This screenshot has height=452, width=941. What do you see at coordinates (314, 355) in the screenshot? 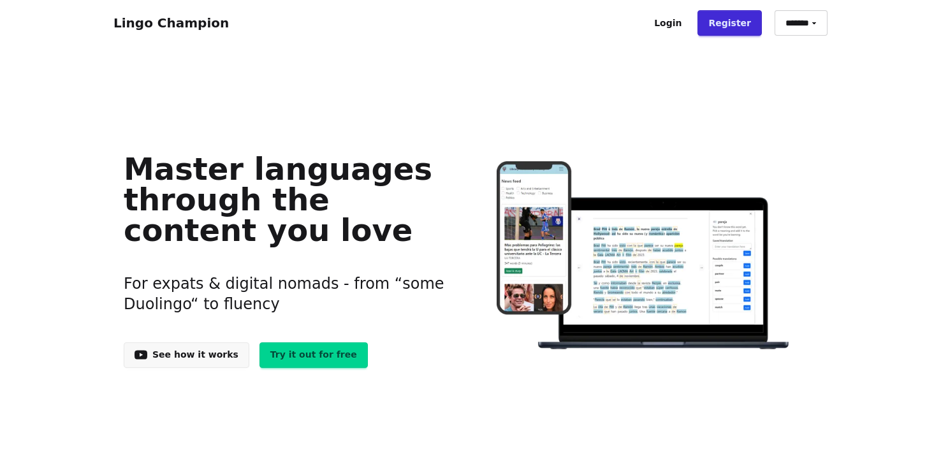
I see `a: Try it out for free` at bounding box center [314, 355].